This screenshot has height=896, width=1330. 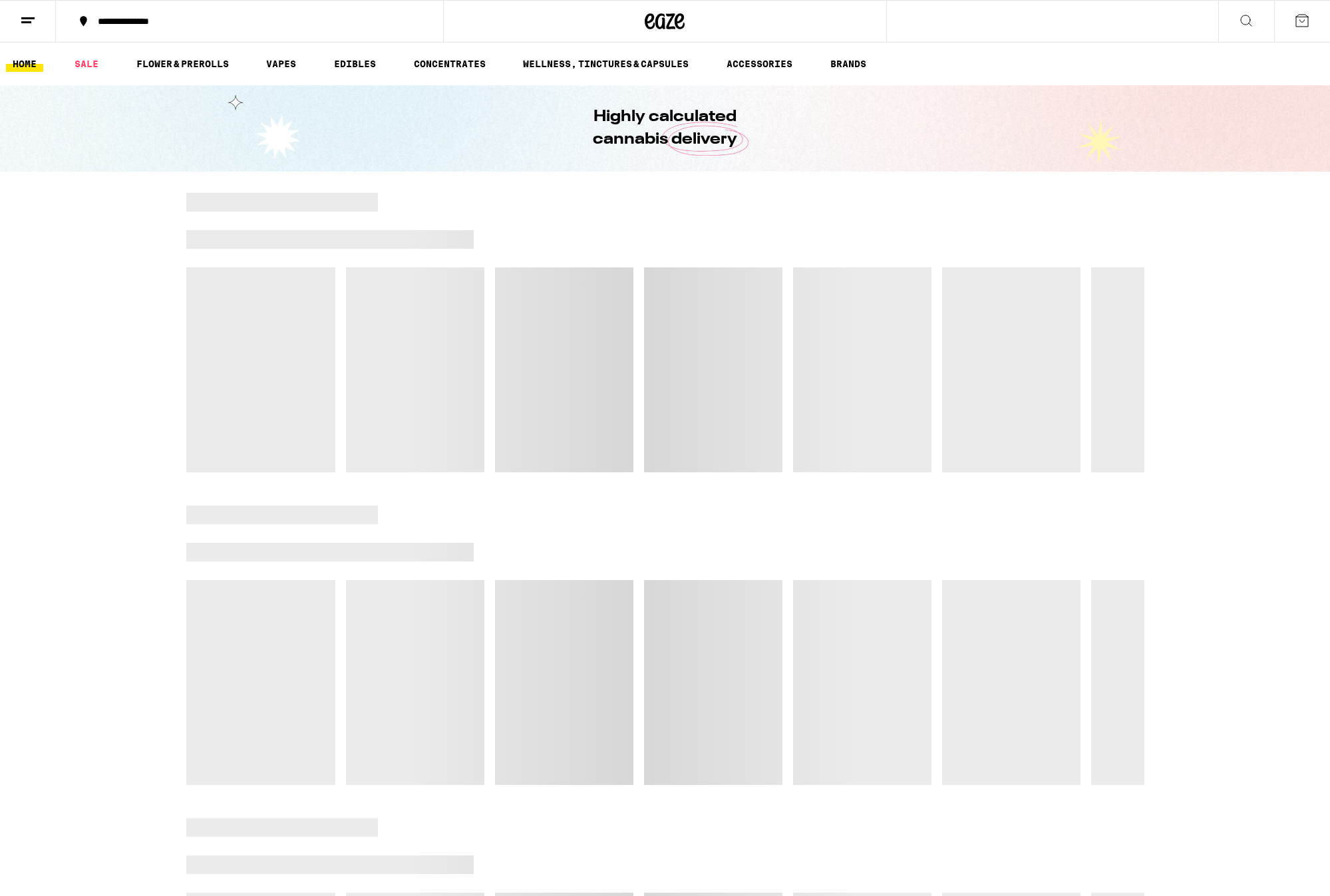 I want to click on a: HOME, so click(x=24, y=64).